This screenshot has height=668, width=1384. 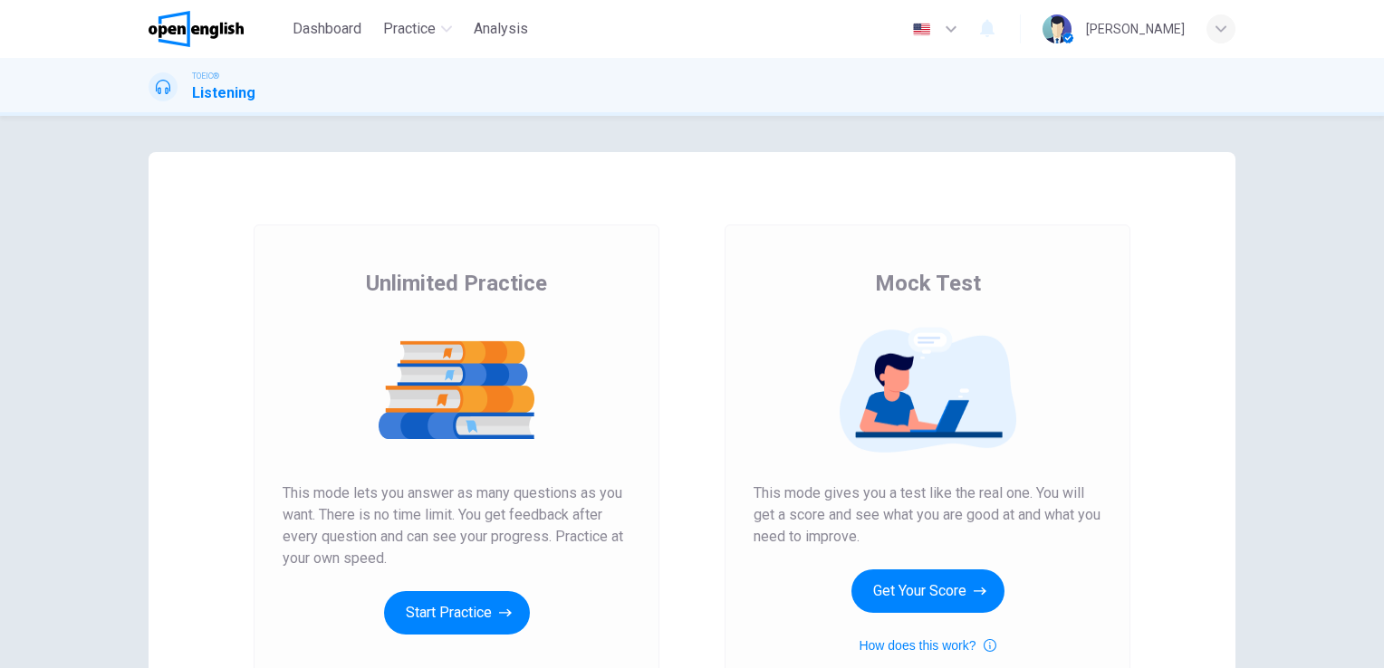 I want to click on button: How does this work?, so click(x=927, y=646).